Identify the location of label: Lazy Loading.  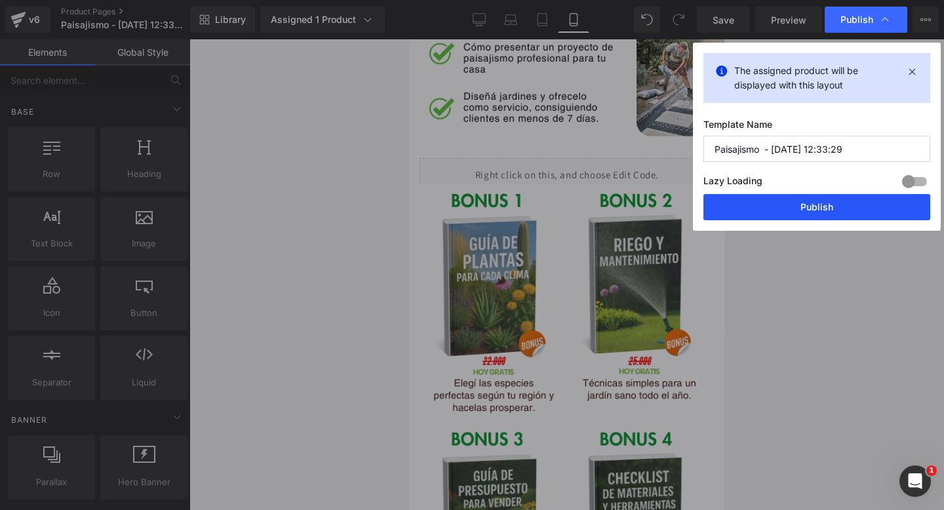
(733, 183).